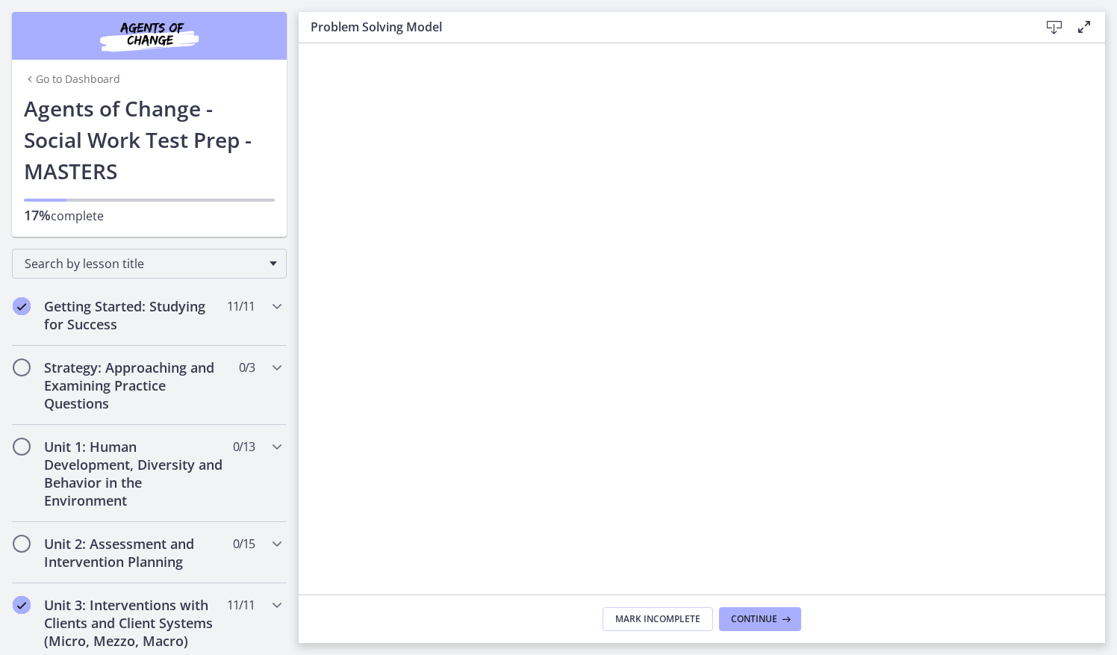 This screenshot has height=655, width=1117. Describe the element at coordinates (135, 385) in the screenshot. I see `h2: Strategy: Approaching and Examining Practice Questions` at that location.